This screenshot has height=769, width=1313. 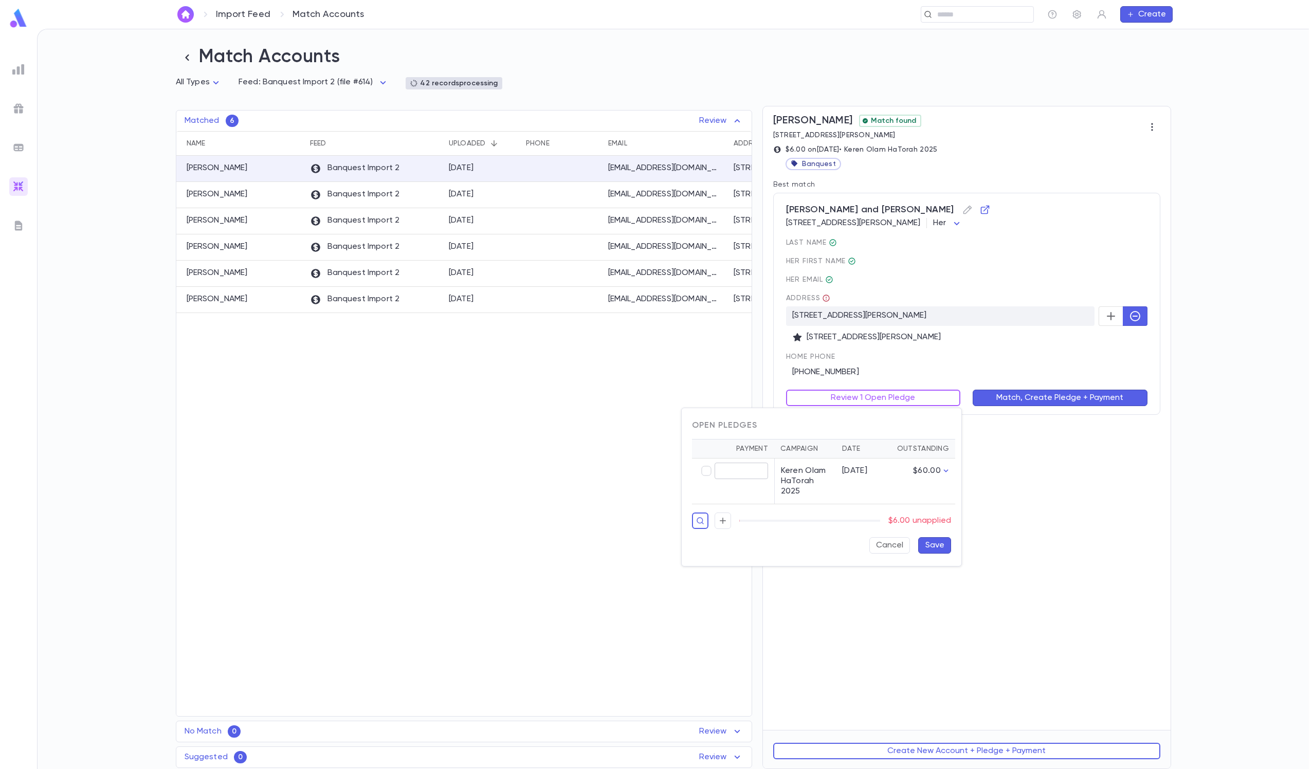 What do you see at coordinates (733, 449) in the screenshot?
I see `th: Payment` at bounding box center [733, 449].